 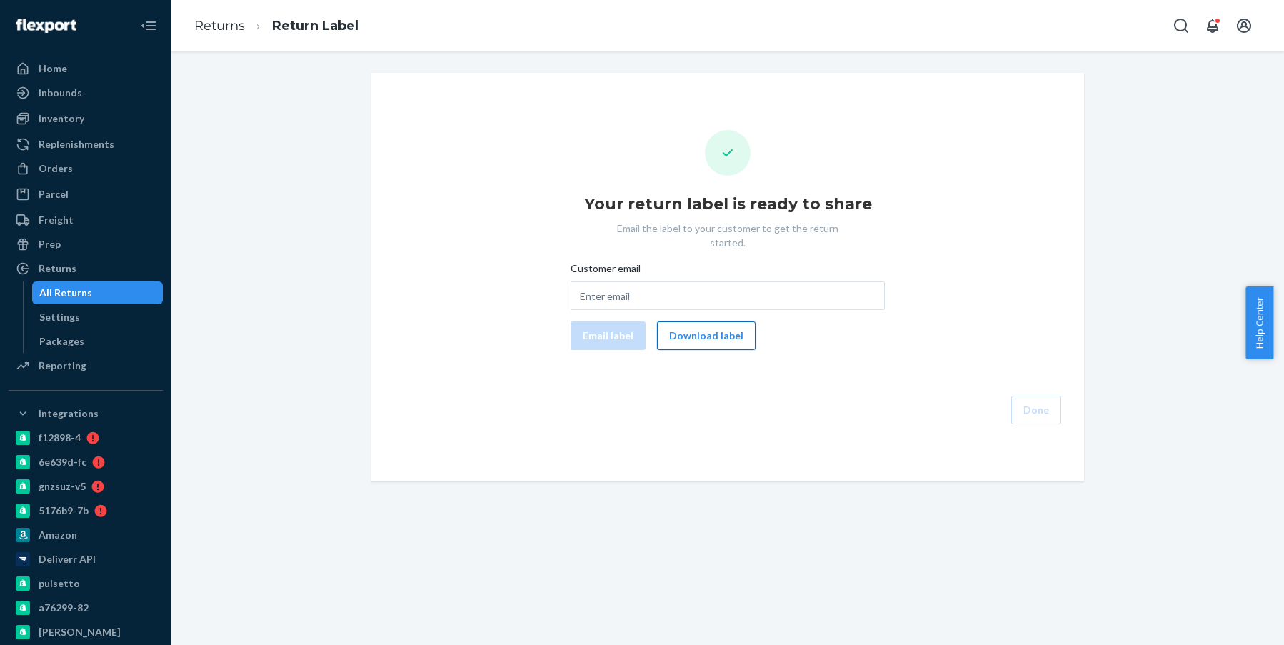 I want to click on a: Freight, so click(x=86, y=220).